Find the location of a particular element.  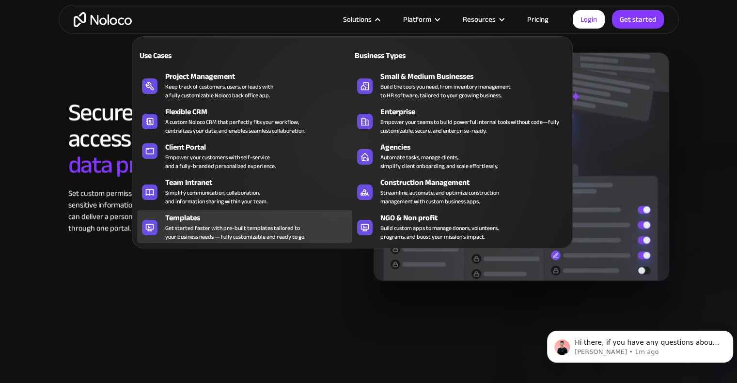

div: Templates is located at coordinates (261, 218).